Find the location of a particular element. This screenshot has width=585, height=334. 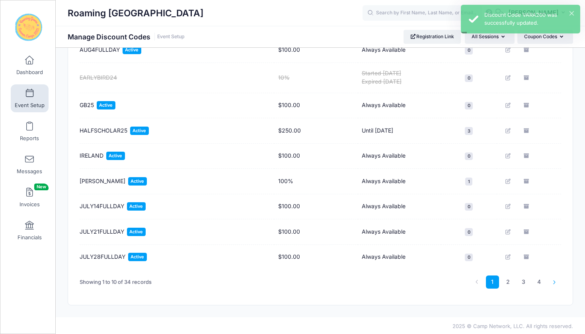

button: All Sessions is located at coordinates (489, 37).